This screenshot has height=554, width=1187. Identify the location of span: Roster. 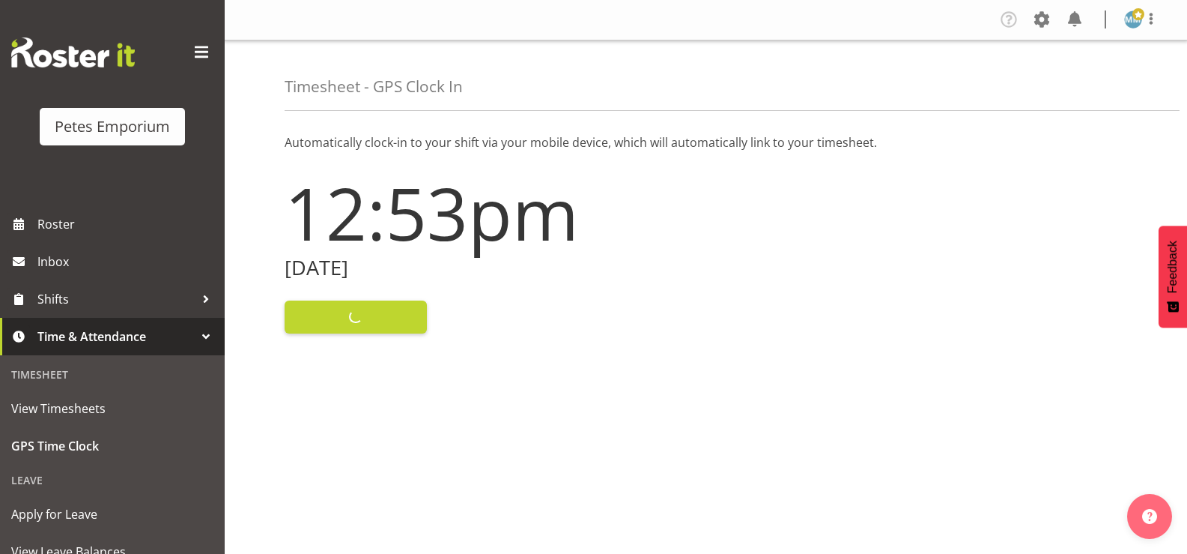
(127, 224).